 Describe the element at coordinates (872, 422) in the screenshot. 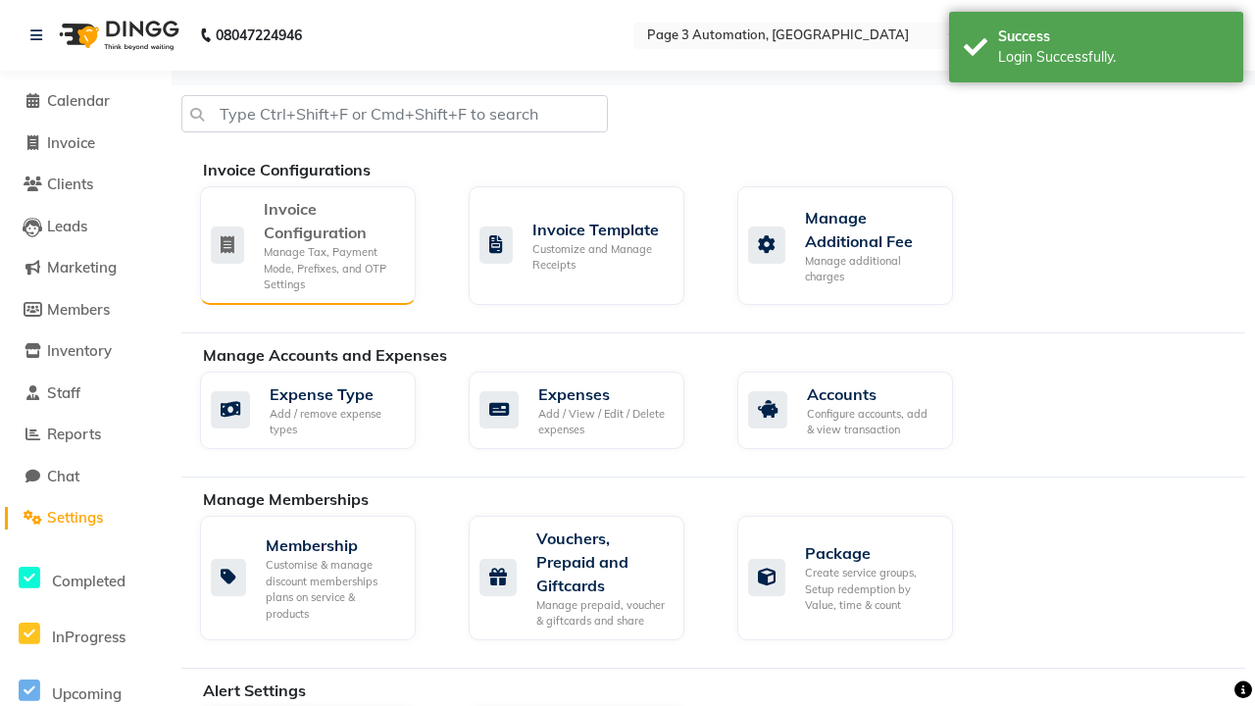

I see `div: Configure accounts, add & view transaction` at that location.